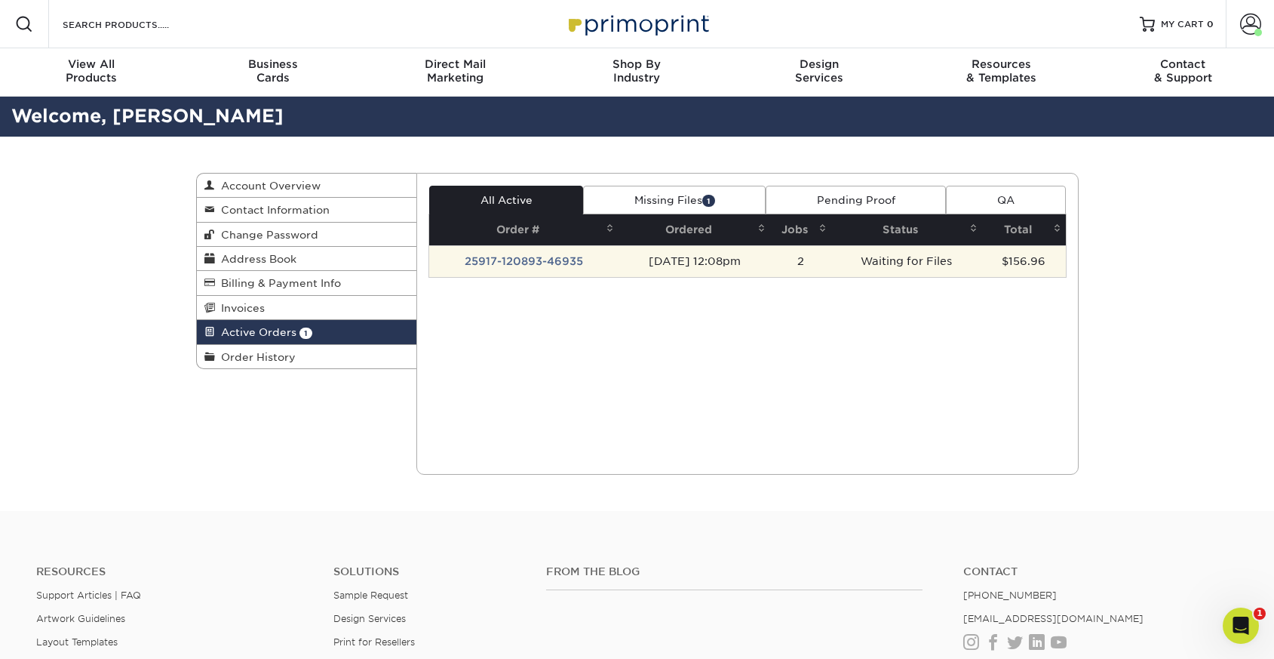 The width and height of the screenshot is (1274, 659). What do you see at coordinates (429, 571) in the screenshot?
I see `h4: Solutions` at bounding box center [429, 571].